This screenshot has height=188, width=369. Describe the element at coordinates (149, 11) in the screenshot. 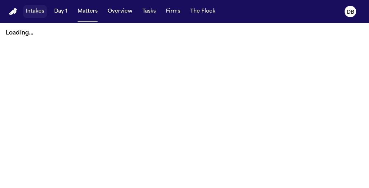

I see `button: Tasks` at that location.